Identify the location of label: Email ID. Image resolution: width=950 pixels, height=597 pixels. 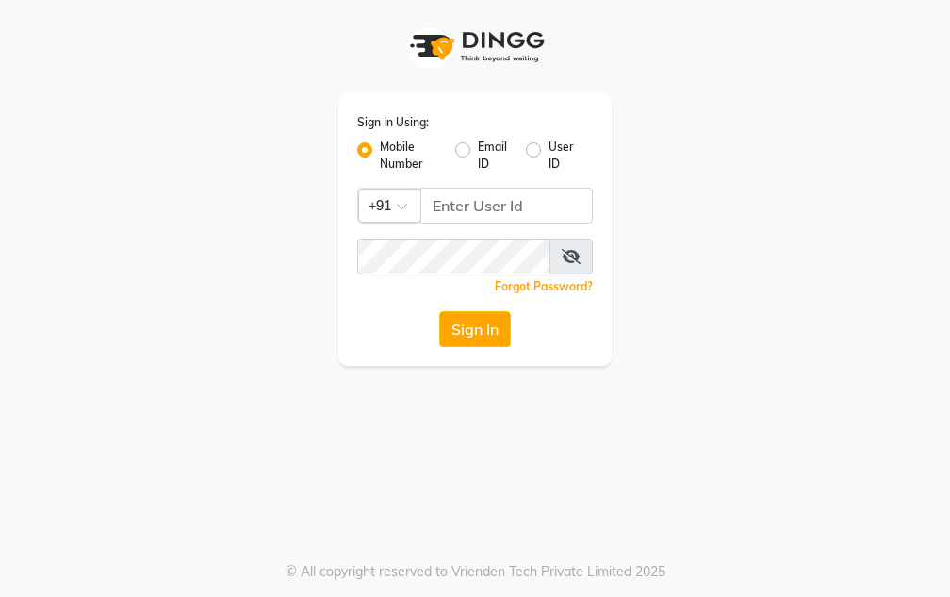
(494, 156).